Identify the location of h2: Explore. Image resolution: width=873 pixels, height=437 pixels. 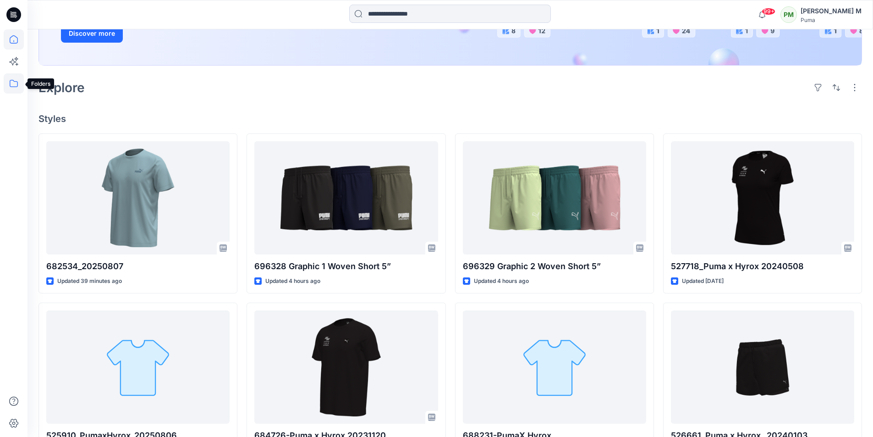
(61, 87).